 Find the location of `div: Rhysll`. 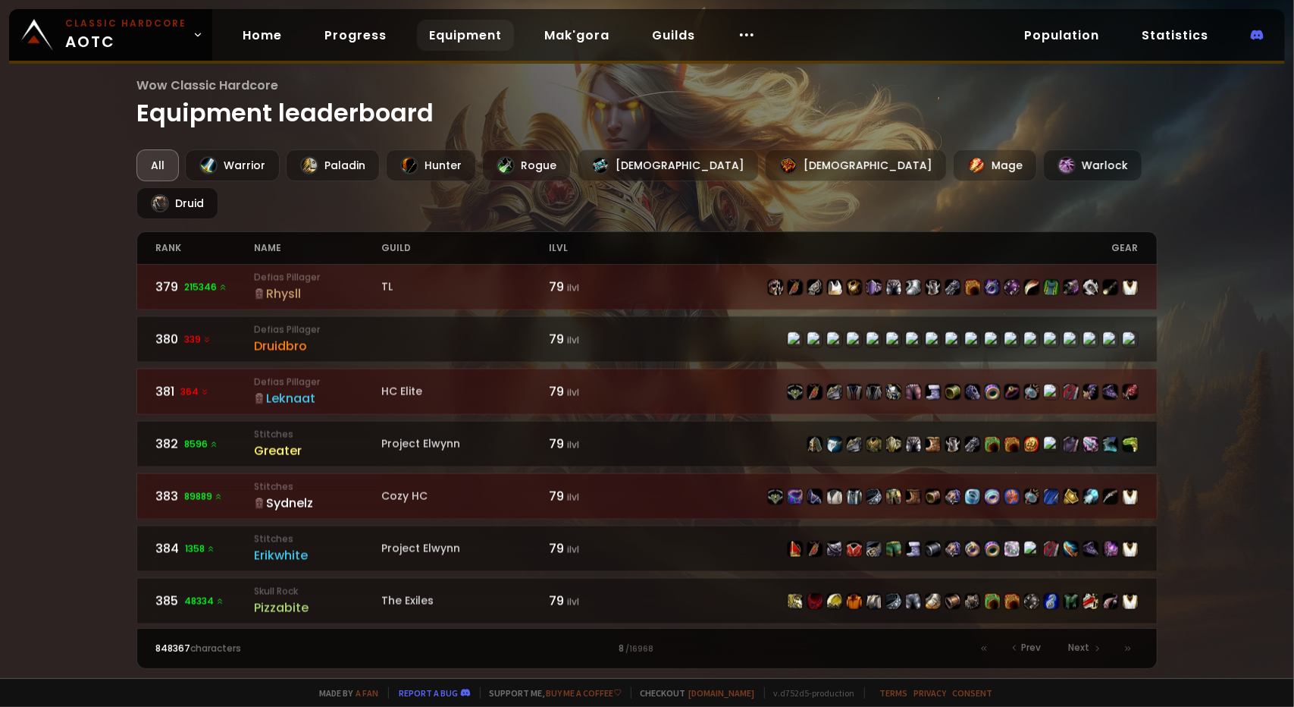

div: Rhysll is located at coordinates (318, 293).